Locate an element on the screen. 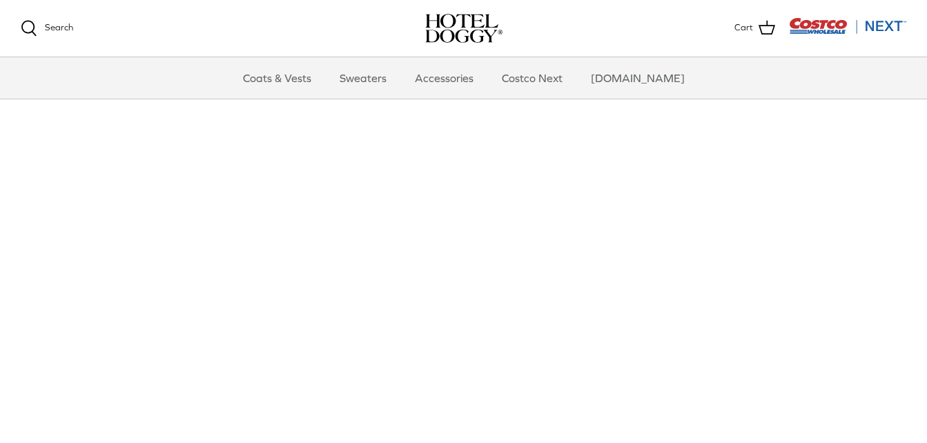  a: Cart is located at coordinates (754, 28).